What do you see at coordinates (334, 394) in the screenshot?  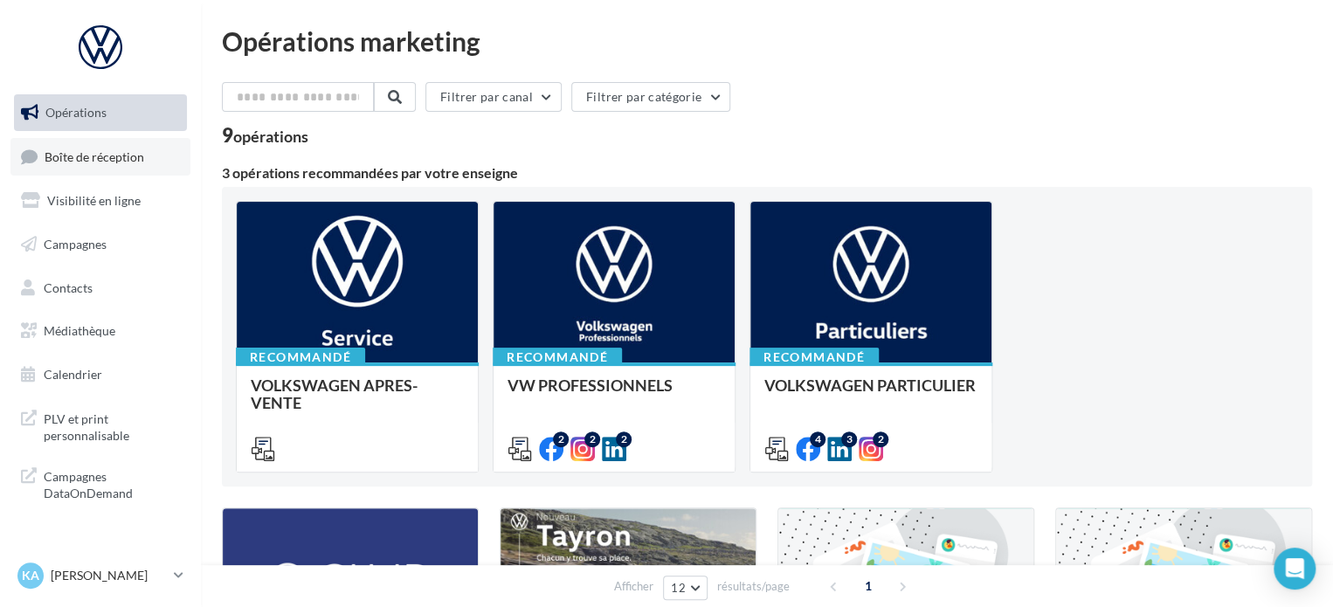 I see `span: VOLKSWAGEN APRES-VENTE` at bounding box center [334, 394].